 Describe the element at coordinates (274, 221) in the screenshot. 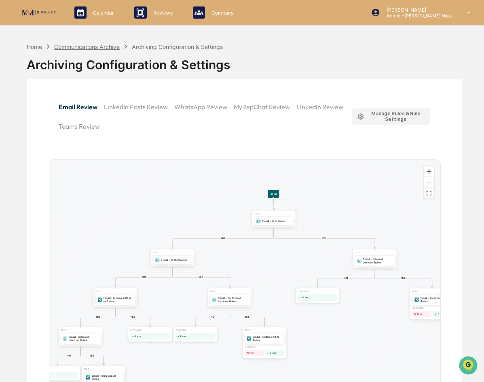

I see `div: Email - Is Internal` at that location.